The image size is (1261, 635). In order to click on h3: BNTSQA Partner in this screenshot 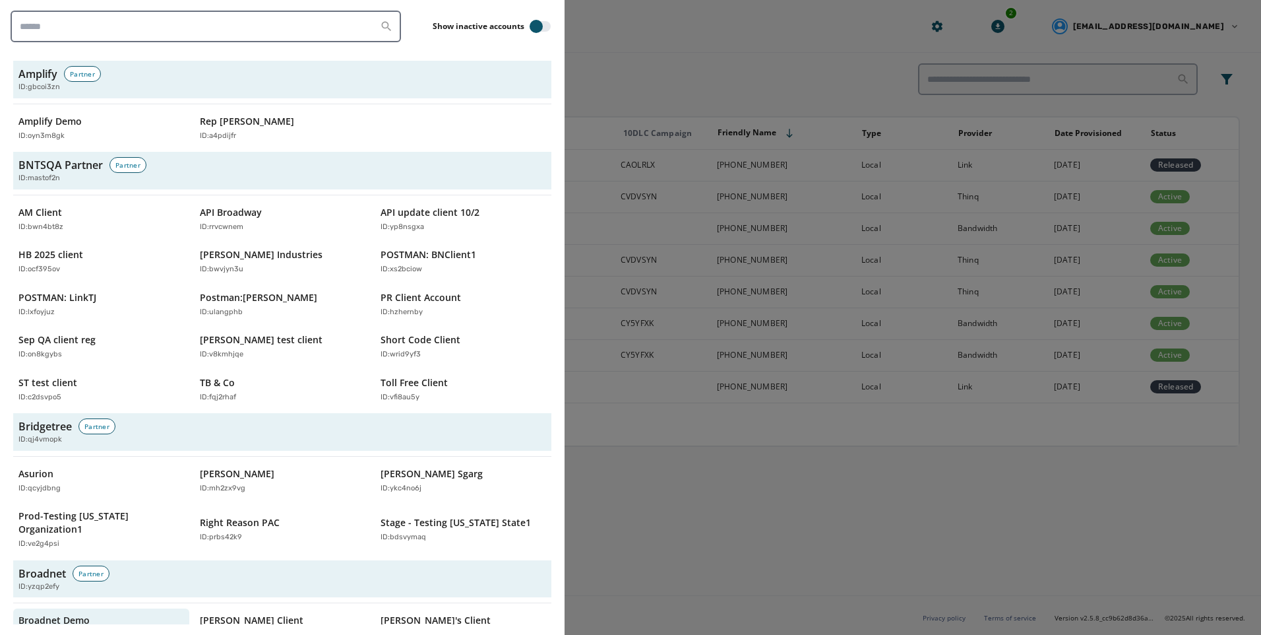, I will do `click(61, 165)`.